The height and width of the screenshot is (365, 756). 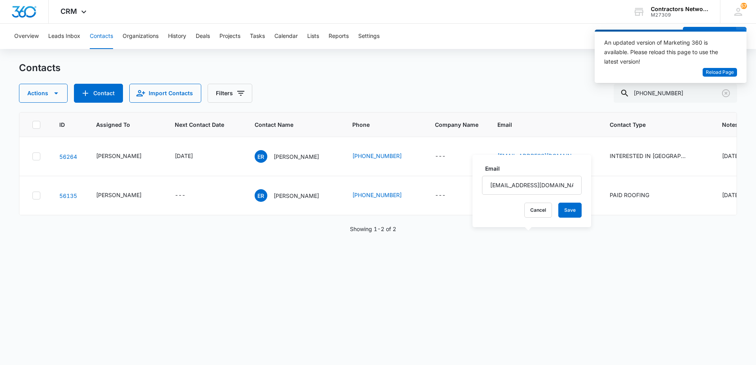 I want to click on div: Next Contact Date - - Select to Edit Field, so click(x=187, y=196).